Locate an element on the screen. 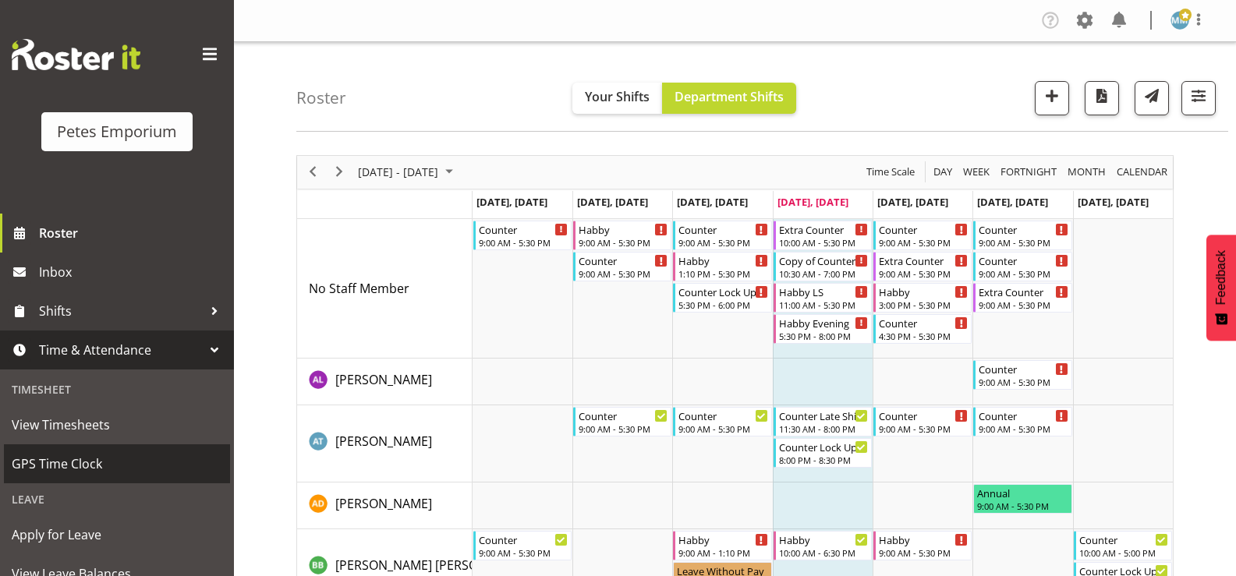  td: No Staff Member resource is located at coordinates (385, 289).